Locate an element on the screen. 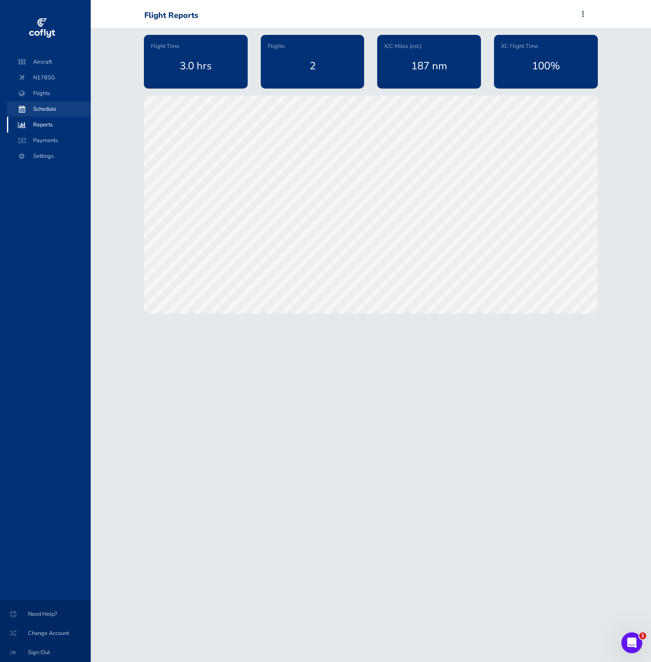  span: Payments is located at coordinates (49, 140).